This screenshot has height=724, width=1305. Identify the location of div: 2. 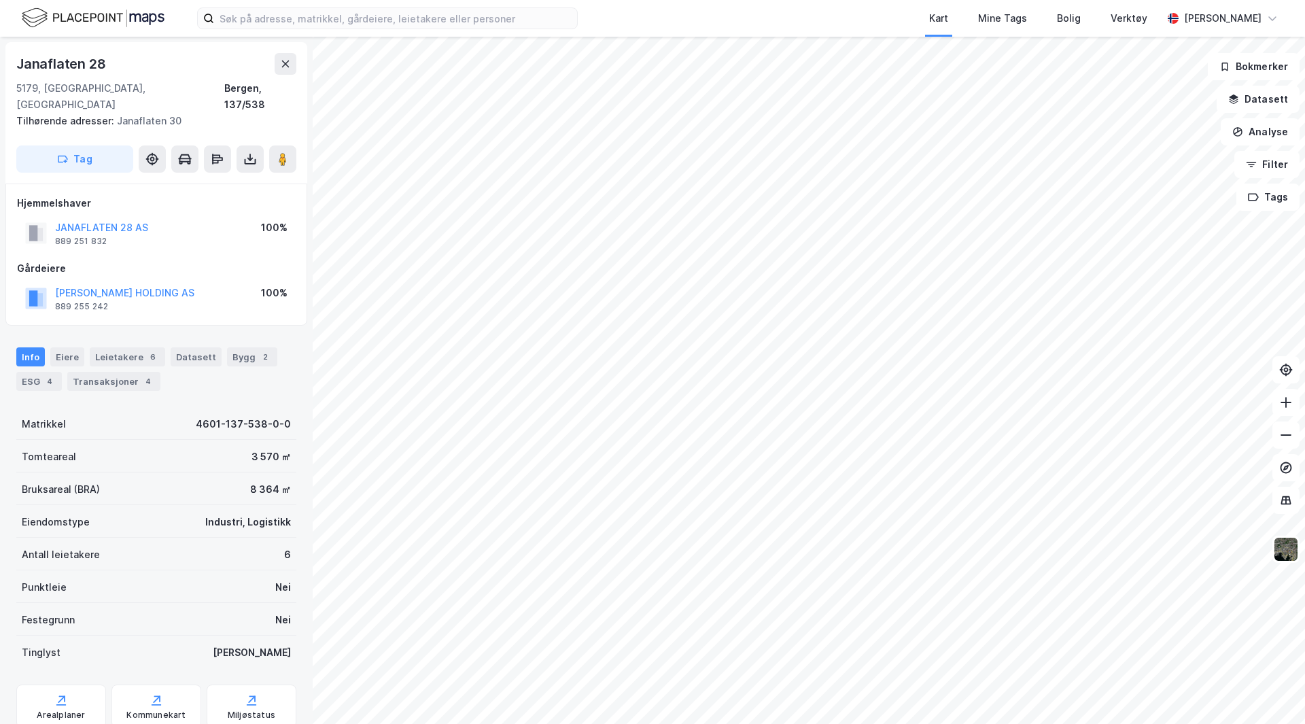
(265, 357).